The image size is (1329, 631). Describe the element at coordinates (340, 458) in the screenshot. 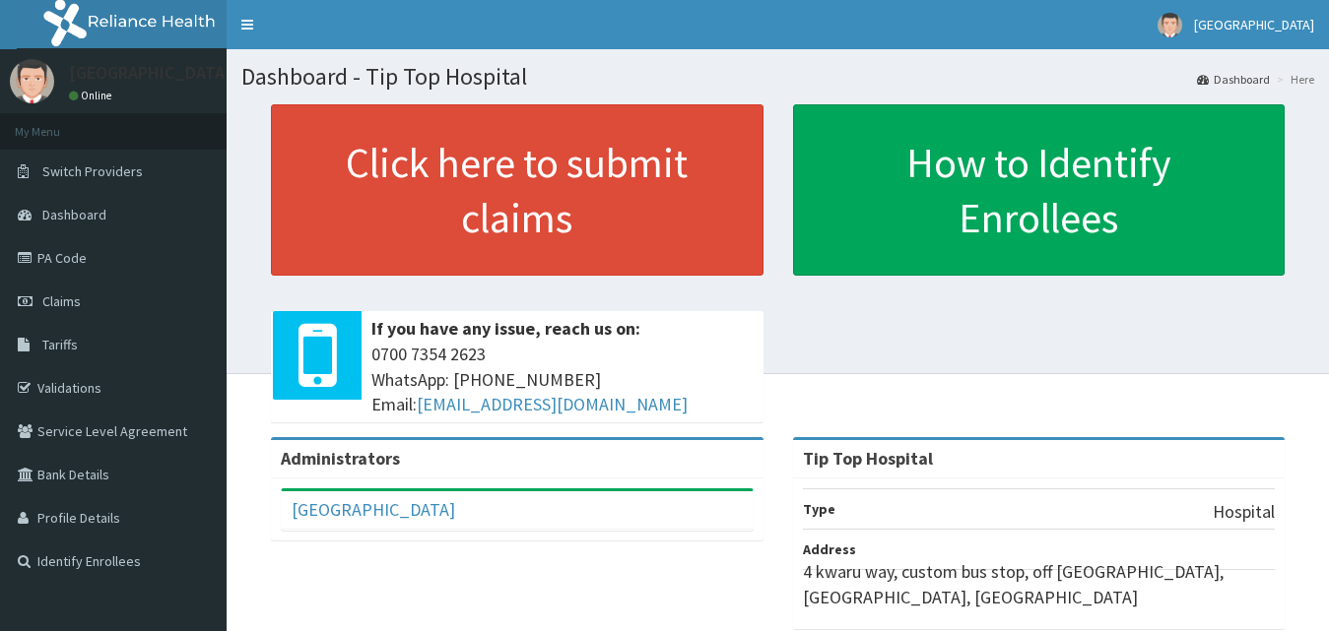

I see `b: Administrators` at that location.